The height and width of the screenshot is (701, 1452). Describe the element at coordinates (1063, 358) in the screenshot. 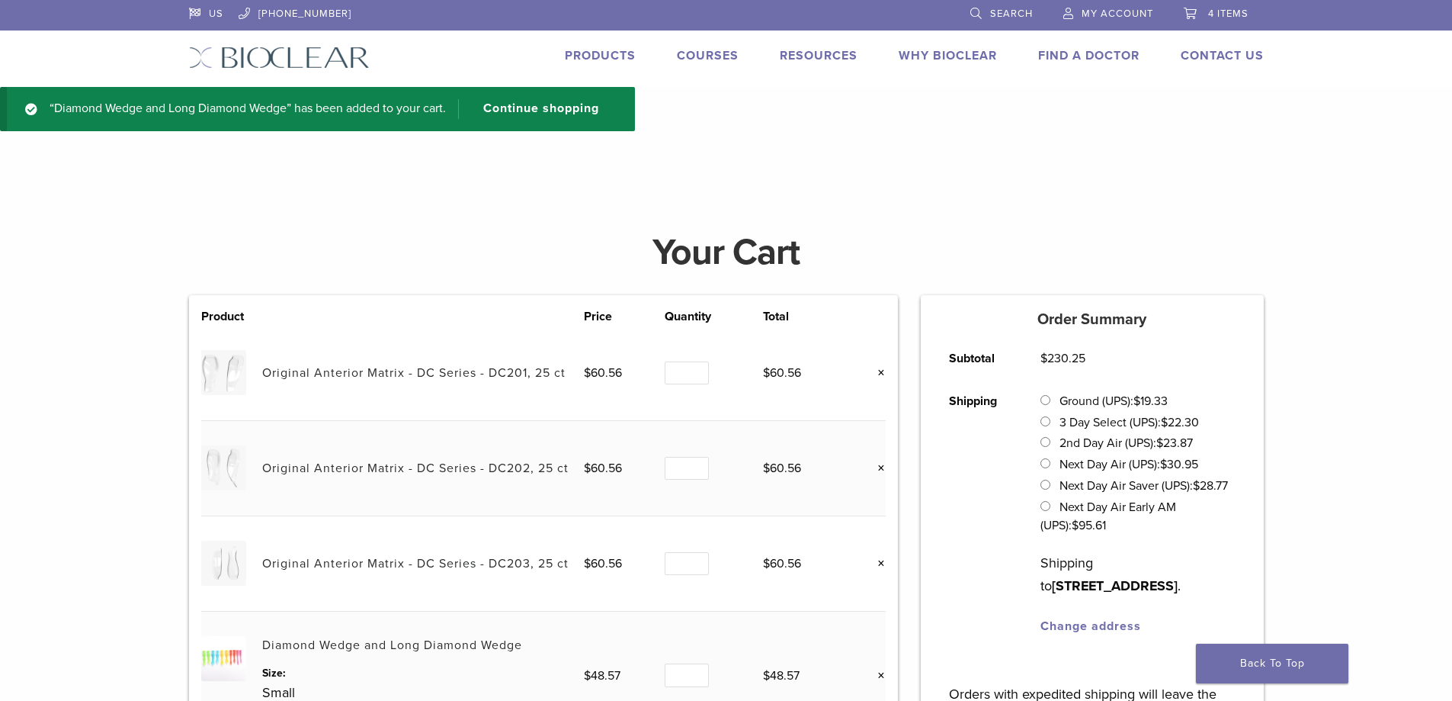

I see `bdi: 230.25` at that location.